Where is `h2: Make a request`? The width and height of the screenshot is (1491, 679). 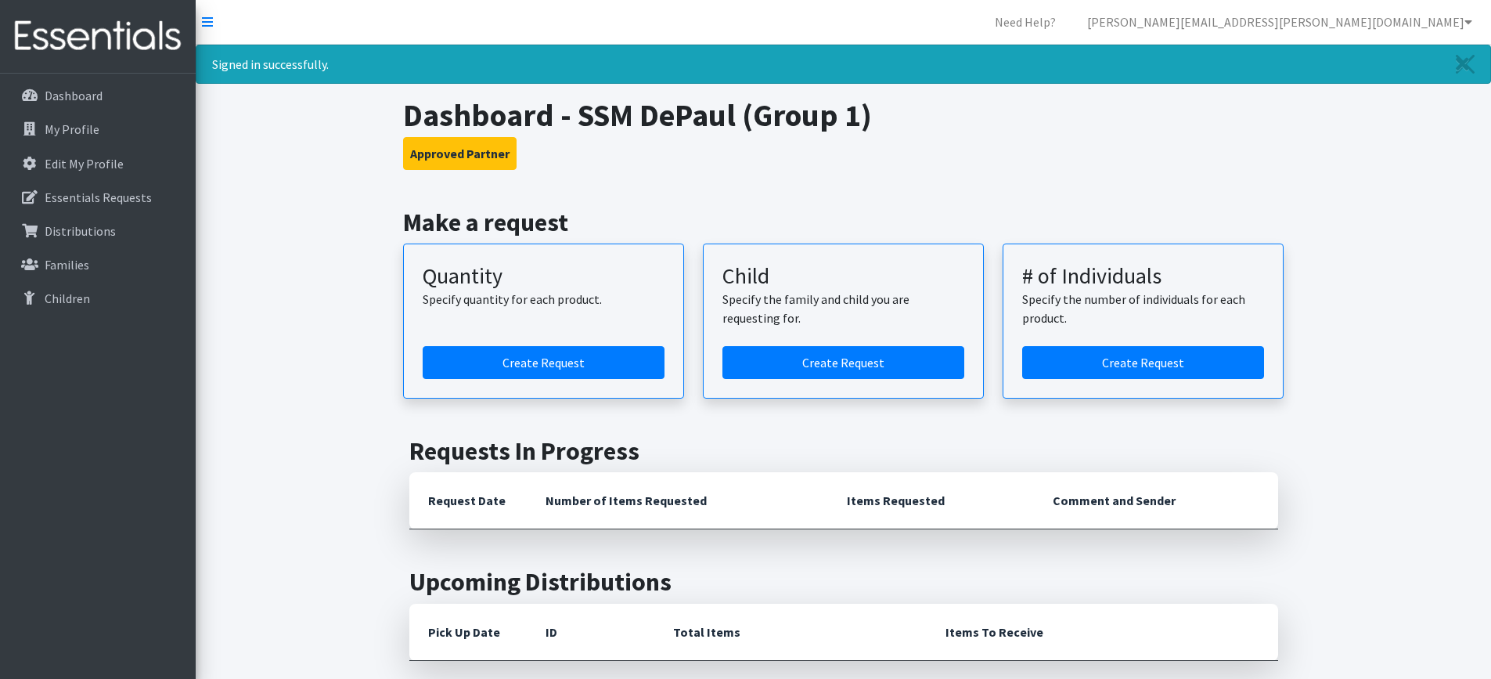 h2: Make a request is located at coordinates (843, 222).